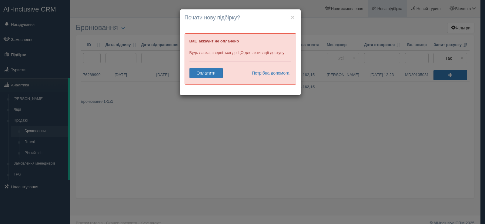 The image size is (485, 224). What do you see at coordinates (269, 73) in the screenshot?
I see `a: Потрібна допомога` at bounding box center [269, 73].